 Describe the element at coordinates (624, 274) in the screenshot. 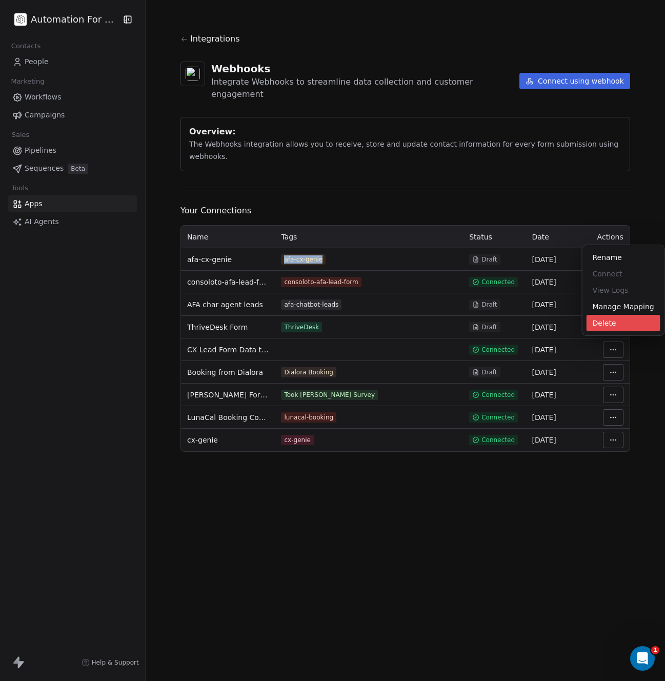

I see `div: Connect` at that location.